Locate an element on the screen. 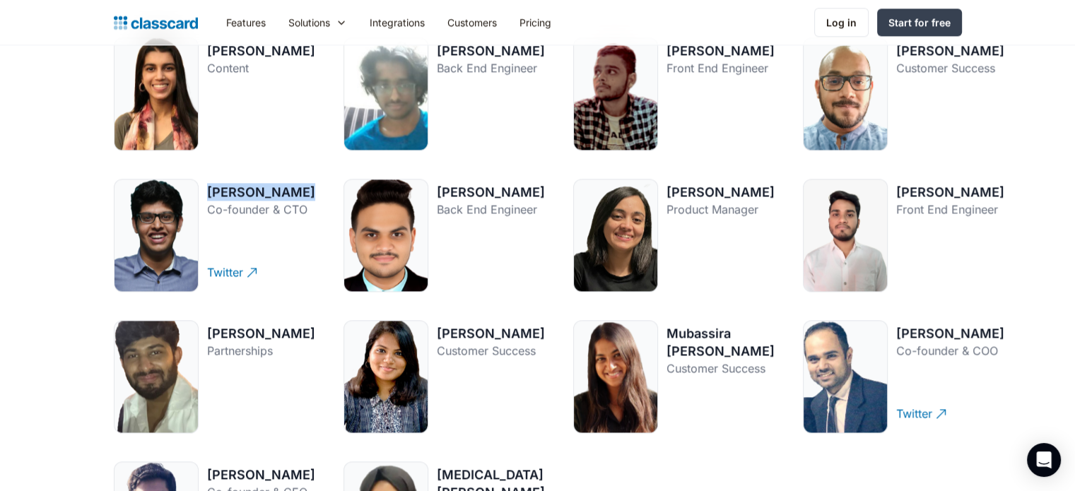 This screenshot has width=1075, height=491. a: Start for free is located at coordinates (919, 22).